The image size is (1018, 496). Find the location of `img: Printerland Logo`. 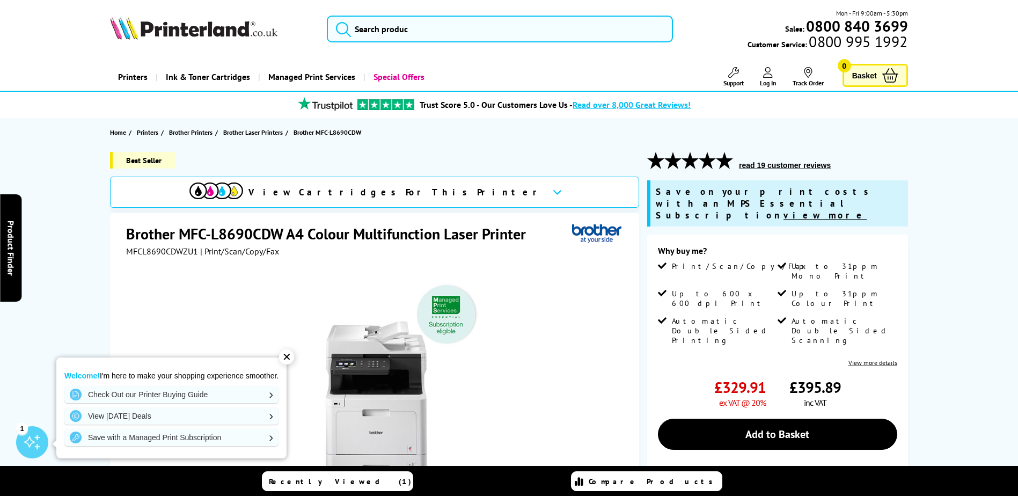

img: Printerland Logo is located at coordinates (194, 28).